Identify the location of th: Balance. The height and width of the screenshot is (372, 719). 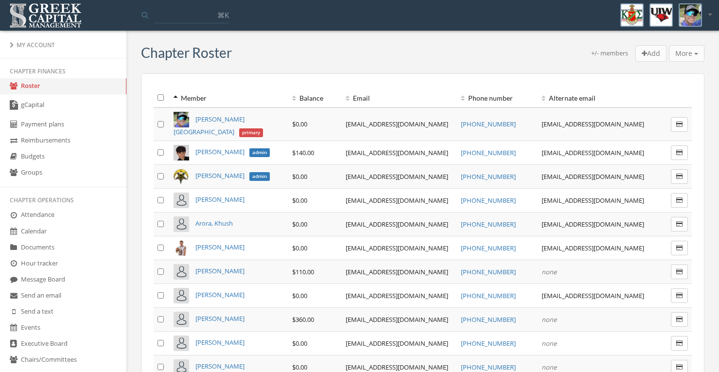
(315, 98).